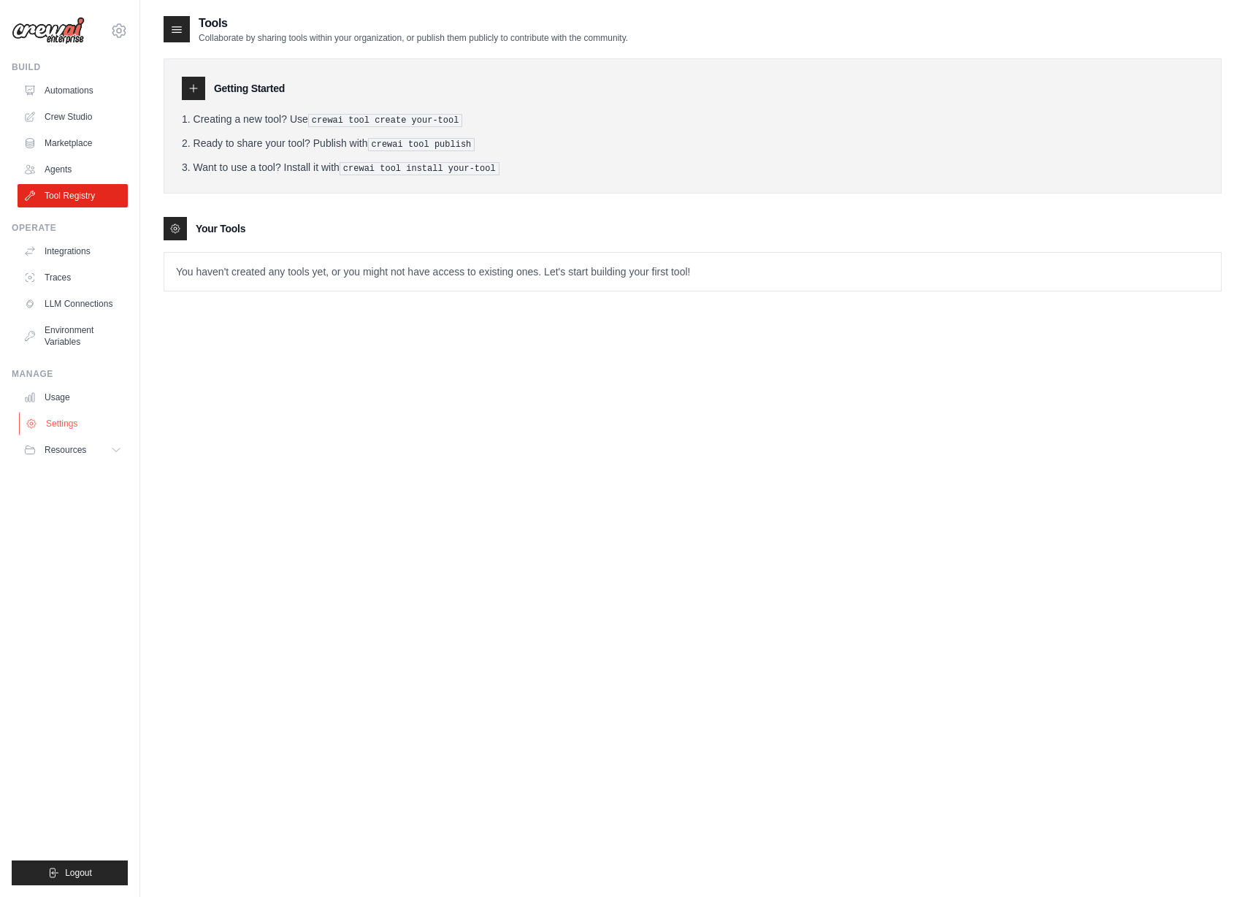 This screenshot has height=897, width=1245. What do you see at coordinates (419, 169) in the screenshot?
I see `pre: crewai tool install your-tool` at bounding box center [419, 169].